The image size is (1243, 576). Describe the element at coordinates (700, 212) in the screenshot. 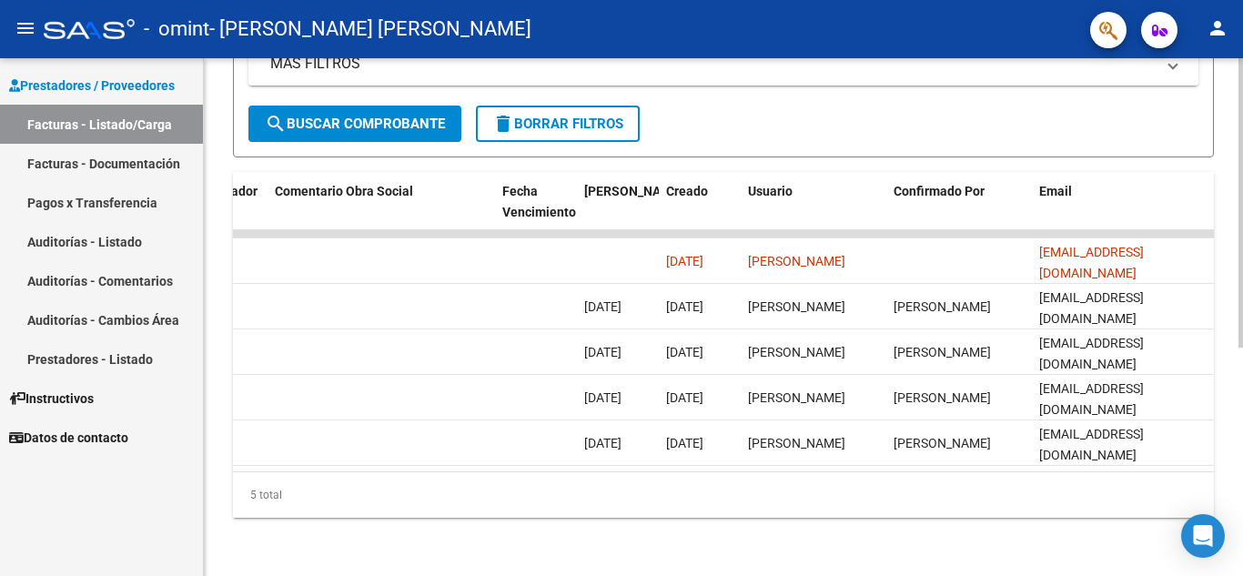

I see `datatable-header-cell: Creado` at that location.